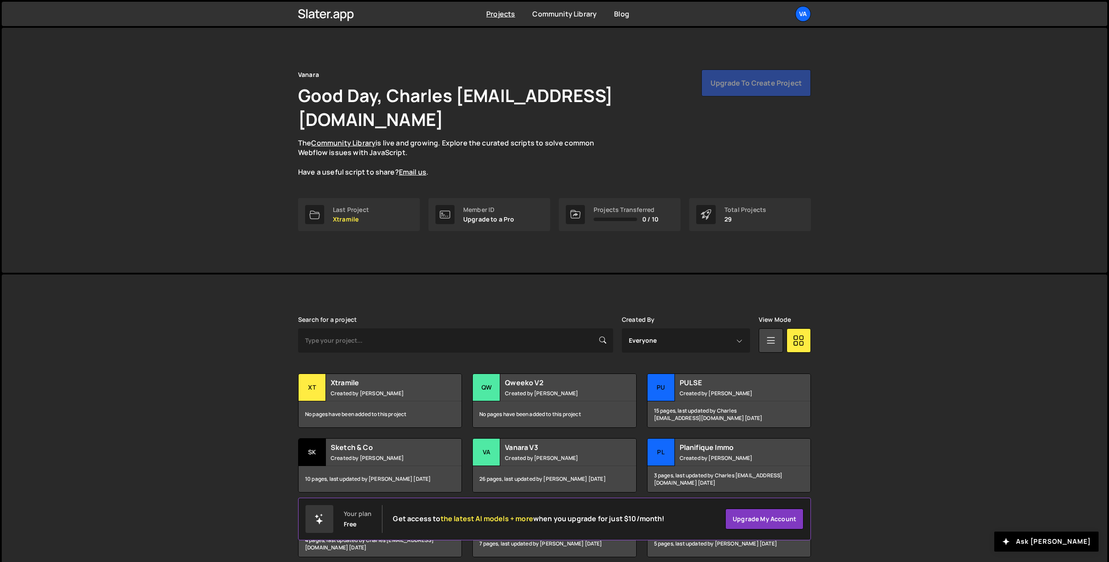 Image resolution: width=1109 pixels, height=562 pixels. Describe the element at coordinates (557, 383) in the screenshot. I see `h2: Qweeko V2` at that location.